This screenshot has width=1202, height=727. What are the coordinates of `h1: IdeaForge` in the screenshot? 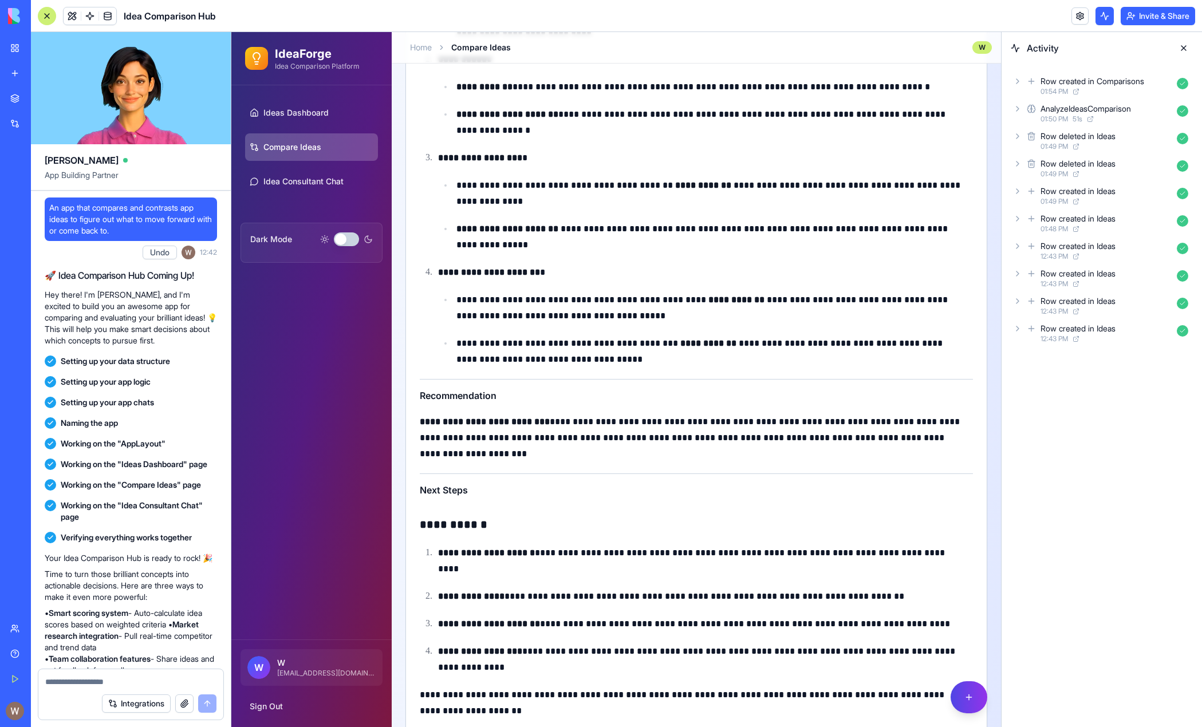 It's located at (86, 22).